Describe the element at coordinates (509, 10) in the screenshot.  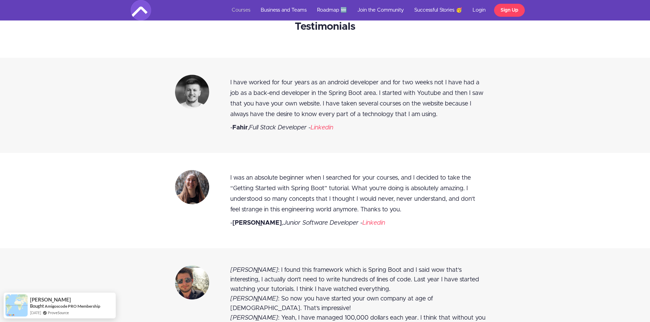
I see `a: Sign Up` at that location.